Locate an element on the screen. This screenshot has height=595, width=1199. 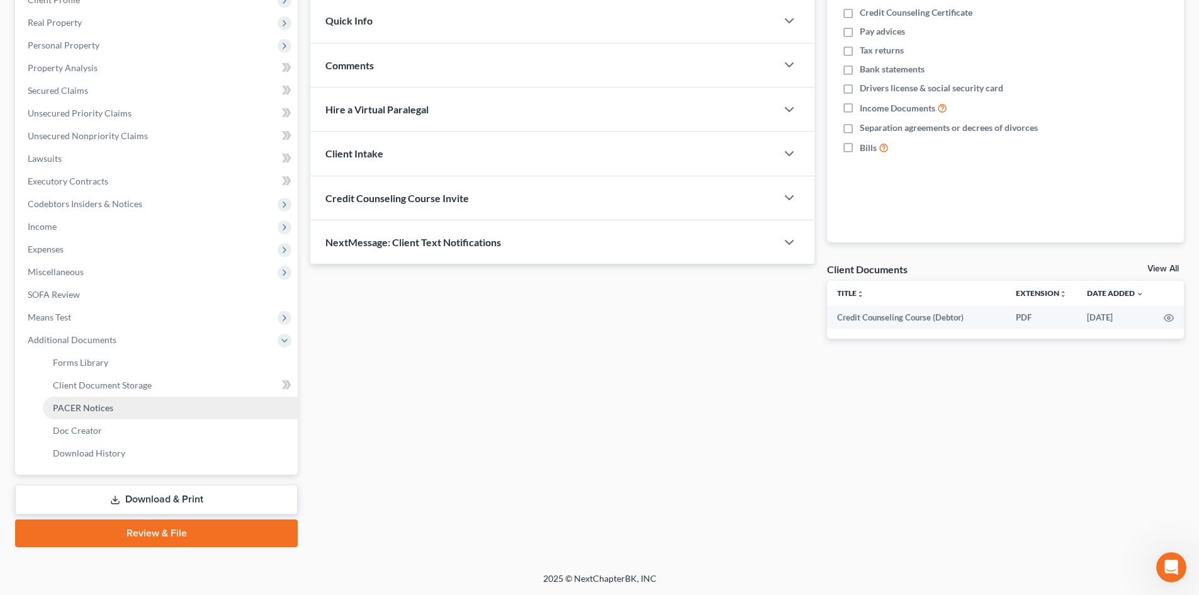
a: Forms Library is located at coordinates (170, 363).